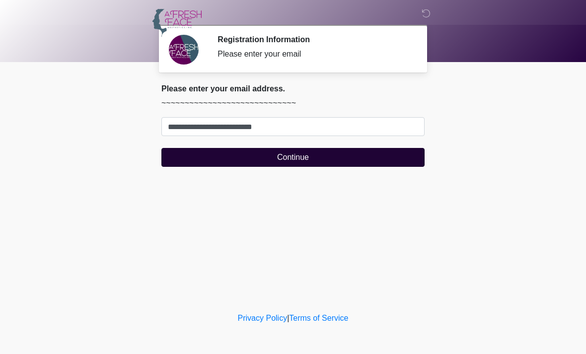 The image size is (586, 354). Describe the element at coordinates (293, 157) in the screenshot. I see `button: Continue` at that location.